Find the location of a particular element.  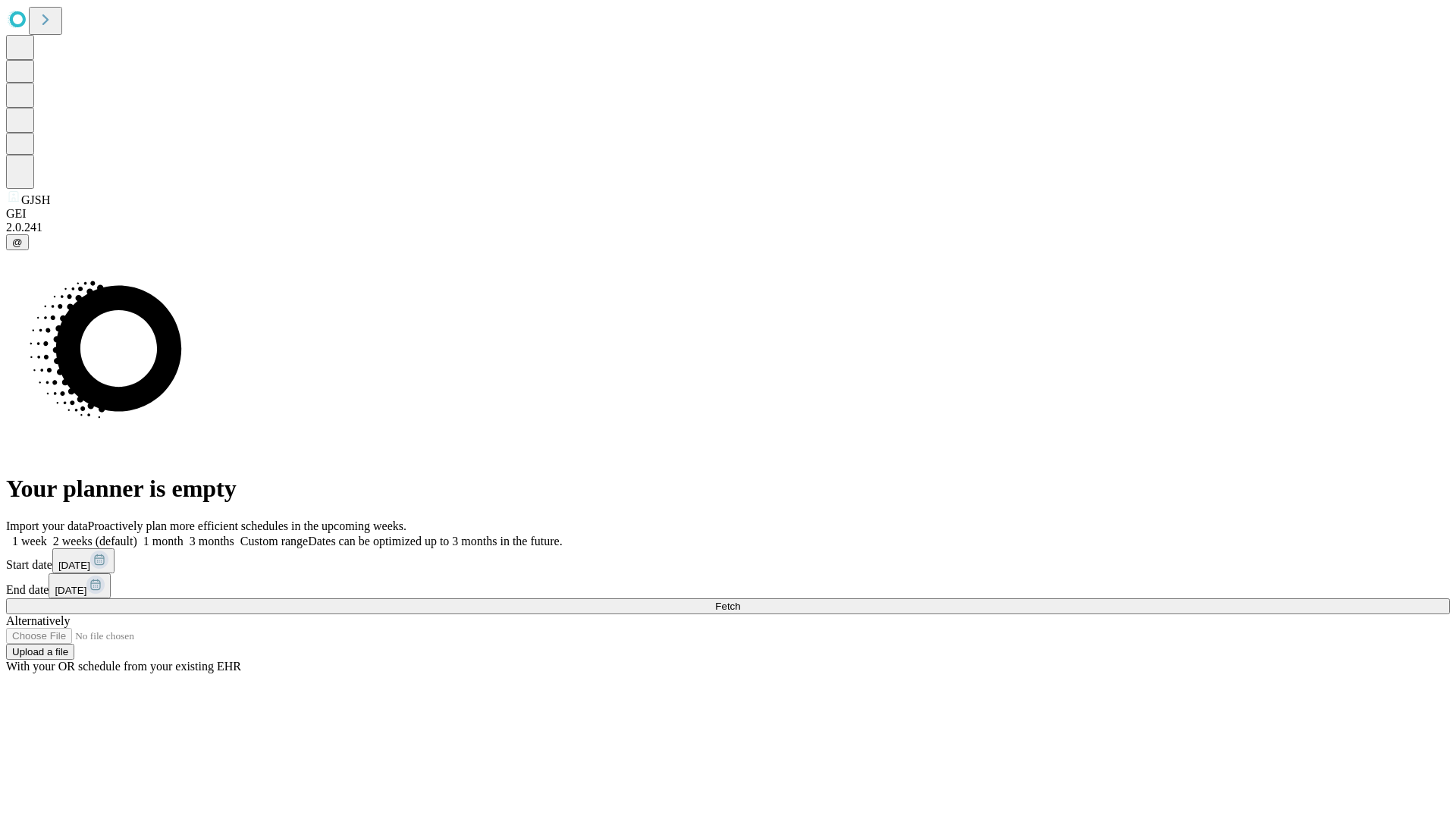

span: Fetch is located at coordinates (727, 606).